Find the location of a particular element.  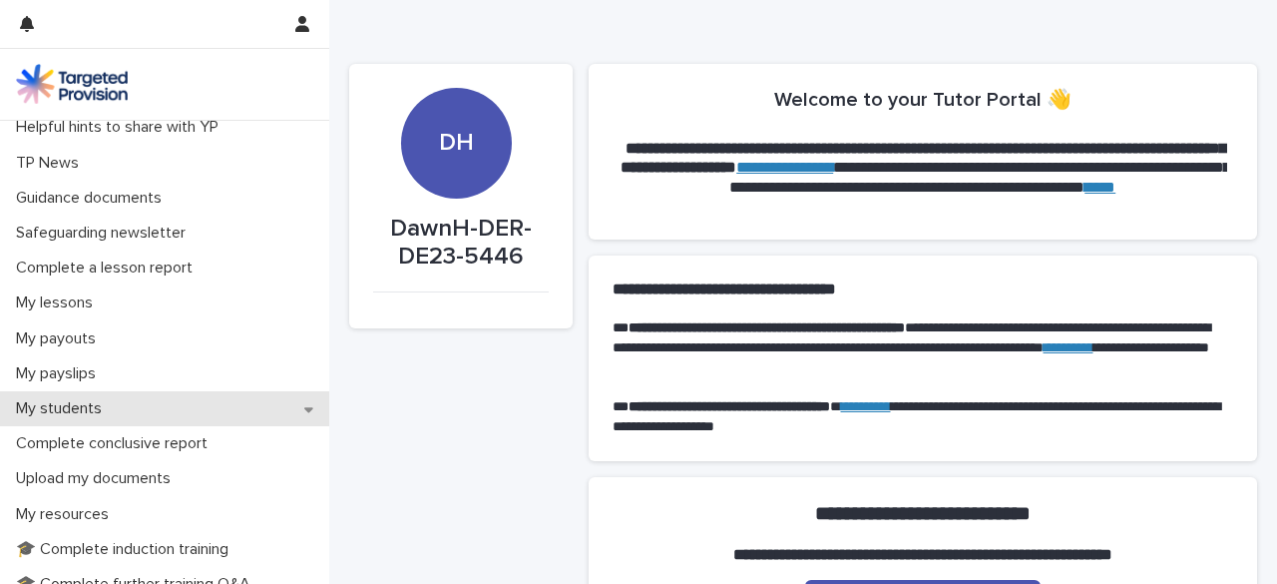

p: Complete a lesson report is located at coordinates (108, 267).